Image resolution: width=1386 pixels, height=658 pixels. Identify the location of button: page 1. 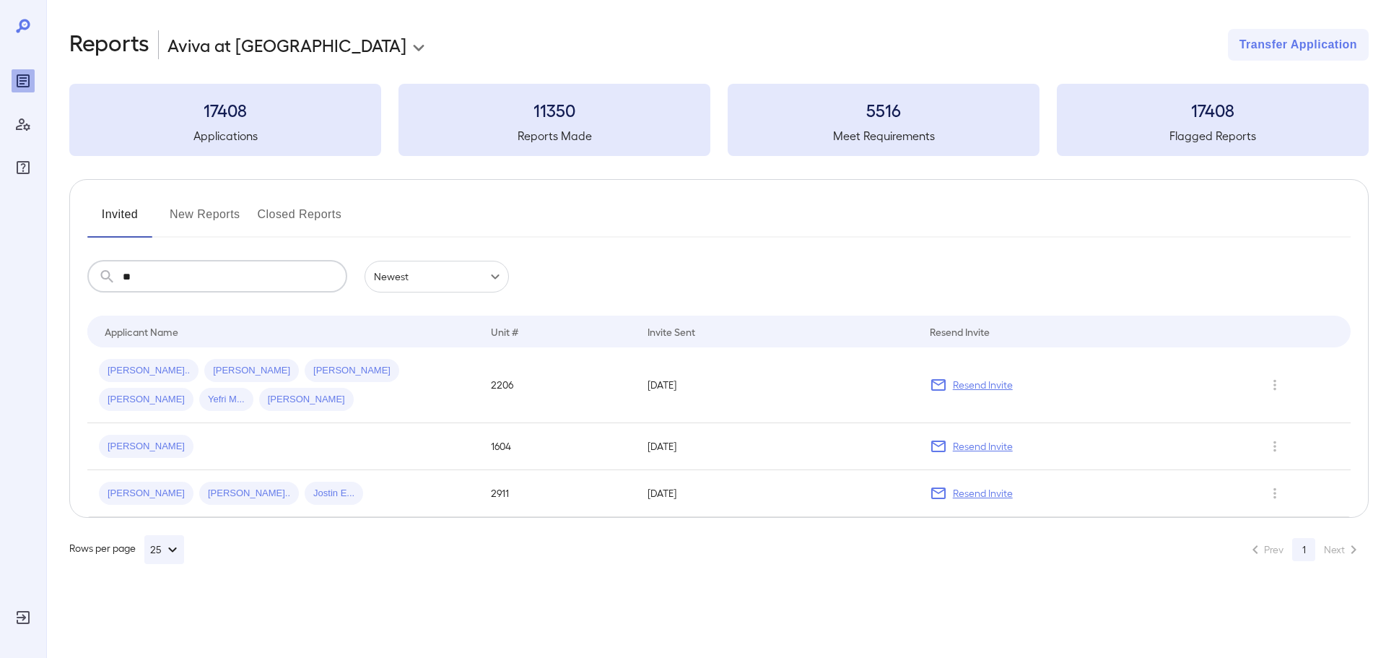
(1304, 549).